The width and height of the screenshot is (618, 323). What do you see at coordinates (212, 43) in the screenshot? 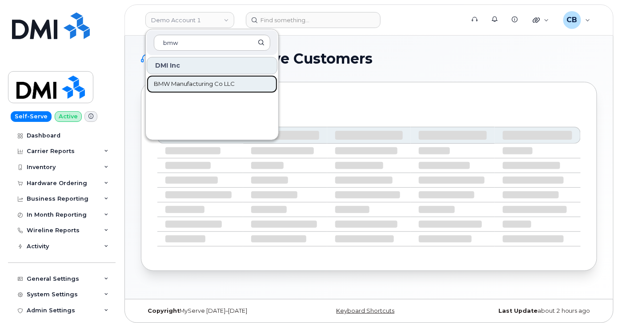
I see `input: Search` at bounding box center [212, 43].